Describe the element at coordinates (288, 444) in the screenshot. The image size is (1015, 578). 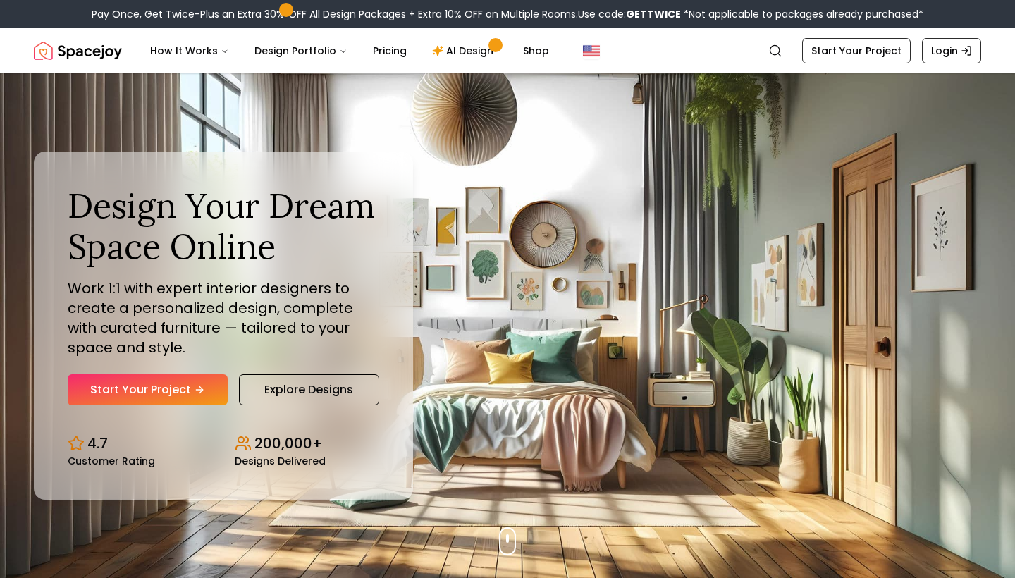
I see `p: 200,000+` at that location.